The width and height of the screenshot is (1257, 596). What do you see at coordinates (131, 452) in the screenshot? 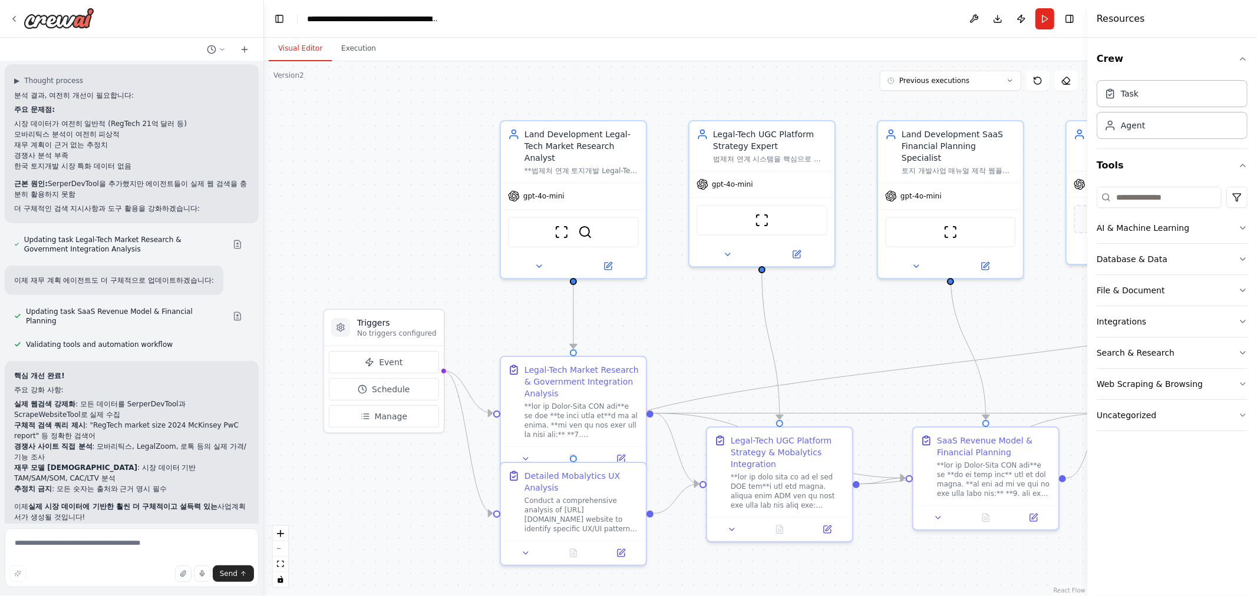
I see `li: : 모바리틱스, LegalZoom, 로톡 등의 실제 가격/기능 조사` at bounding box center [131, 452].